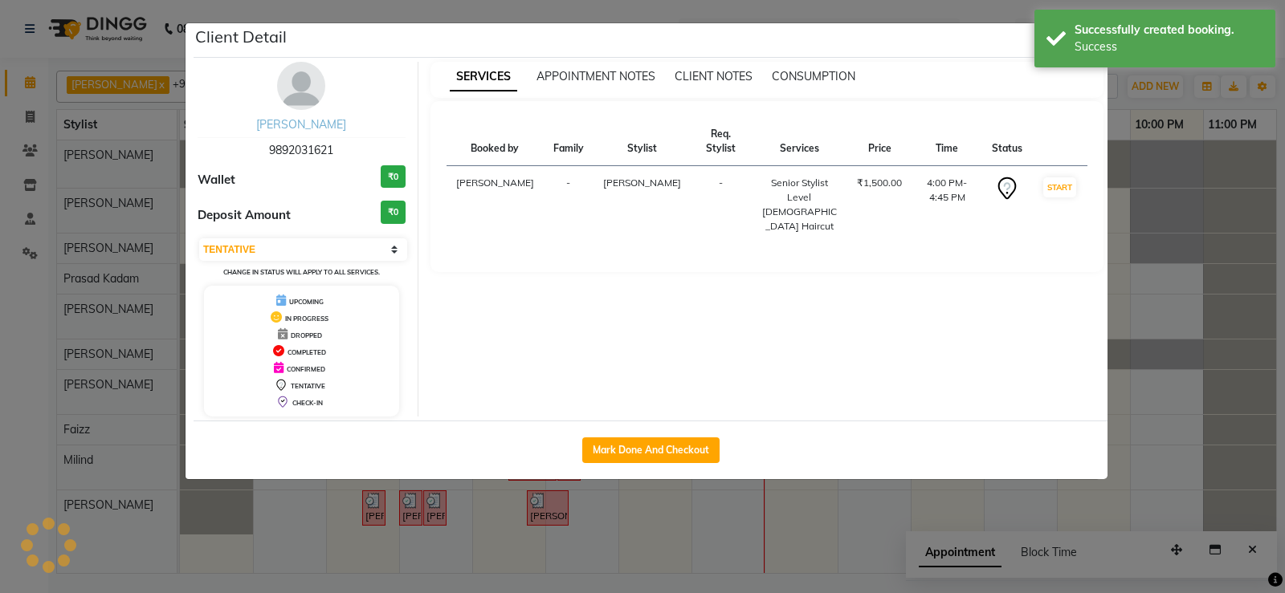 Image resolution: width=1285 pixels, height=593 pixels. What do you see at coordinates (1007, 141) in the screenshot?
I see `th: Status` at bounding box center [1007, 141].